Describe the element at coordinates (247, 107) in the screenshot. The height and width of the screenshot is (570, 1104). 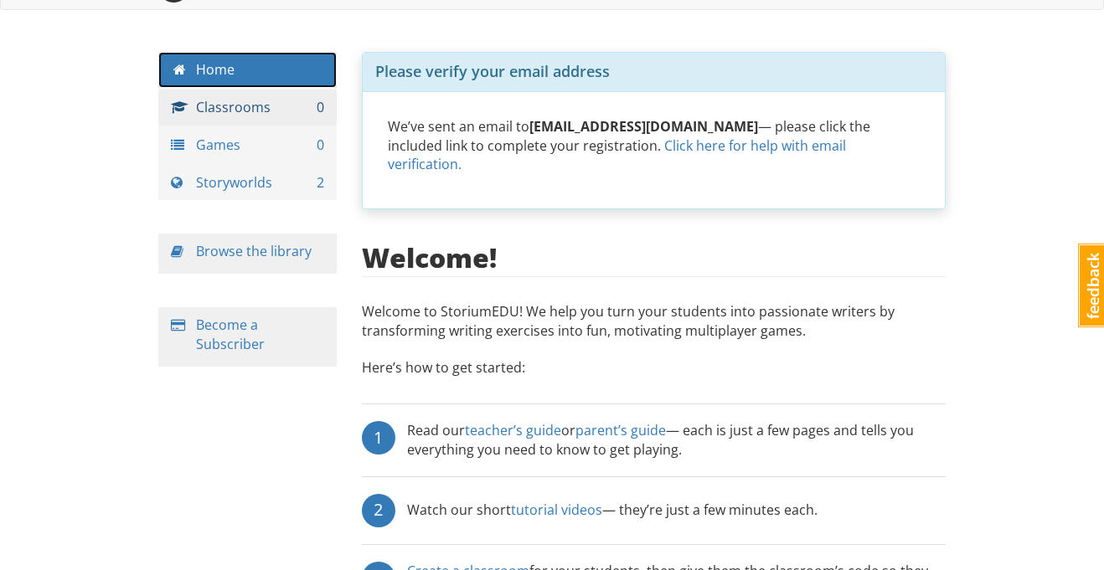
I see `a: Classrooms 0` at that location.